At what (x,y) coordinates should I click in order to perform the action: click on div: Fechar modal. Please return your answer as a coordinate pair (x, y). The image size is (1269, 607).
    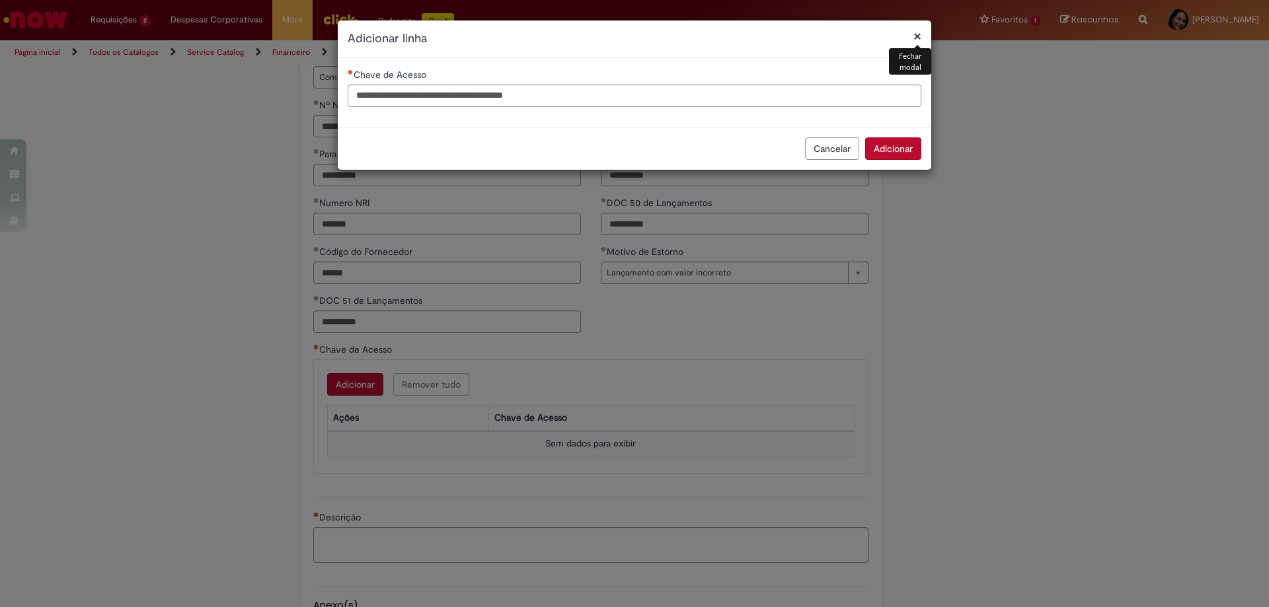
    Looking at the image, I should click on (910, 61).